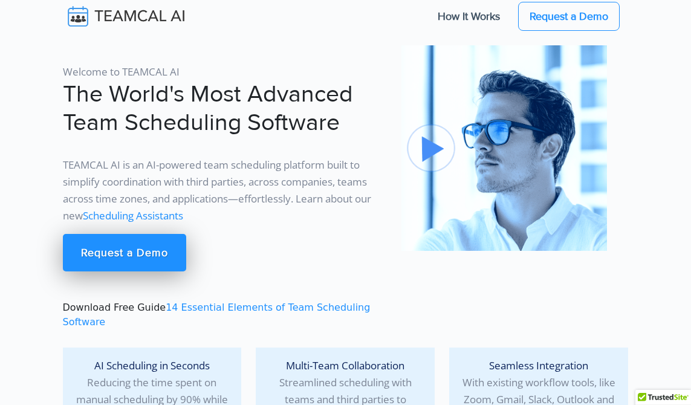 Image resolution: width=691 pixels, height=405 pixels. I want to click on p: Welcome to TEAMCAL AI, so click(225, 72).